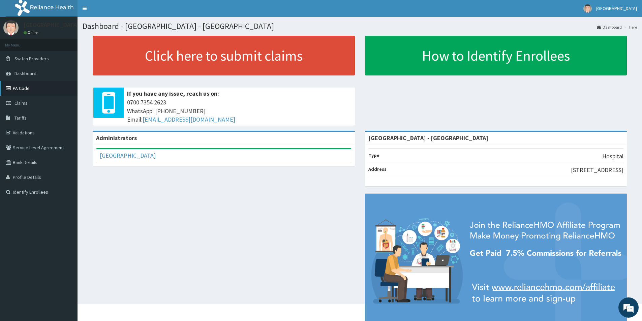  I want to click on b: Address, so click(377, 169).